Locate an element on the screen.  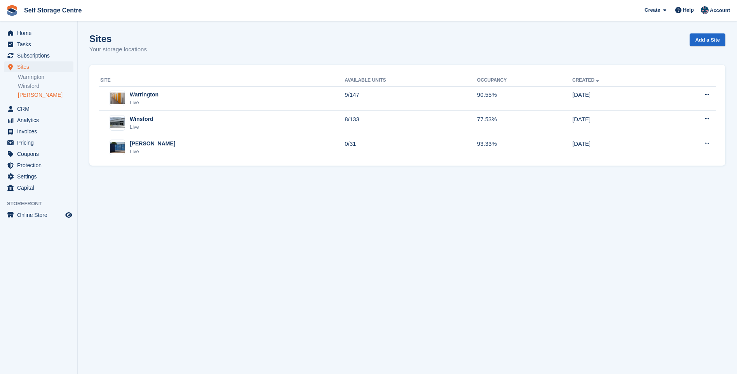
a: Self Storage Centre is located at coordinates (53, 10).